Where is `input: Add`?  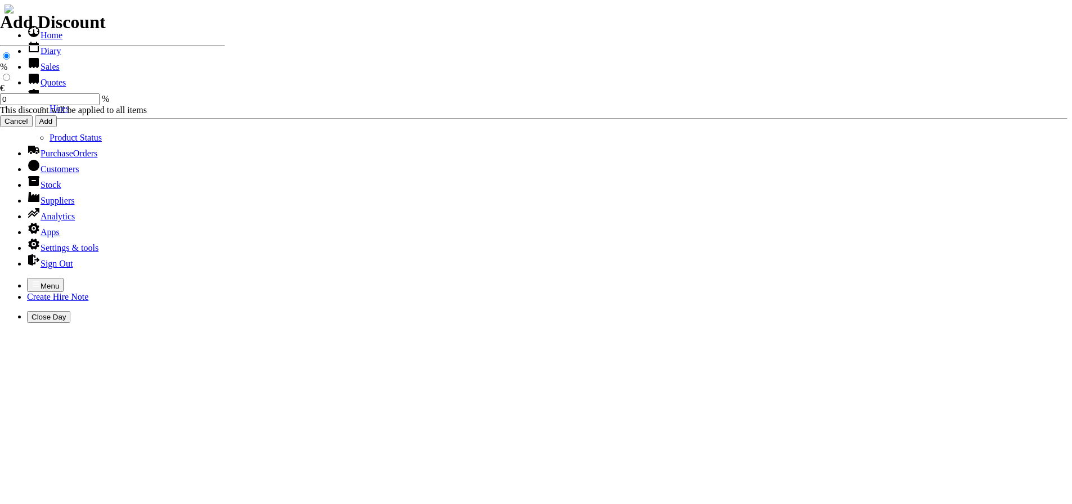 input: Add is located at coordinates (46, 121).